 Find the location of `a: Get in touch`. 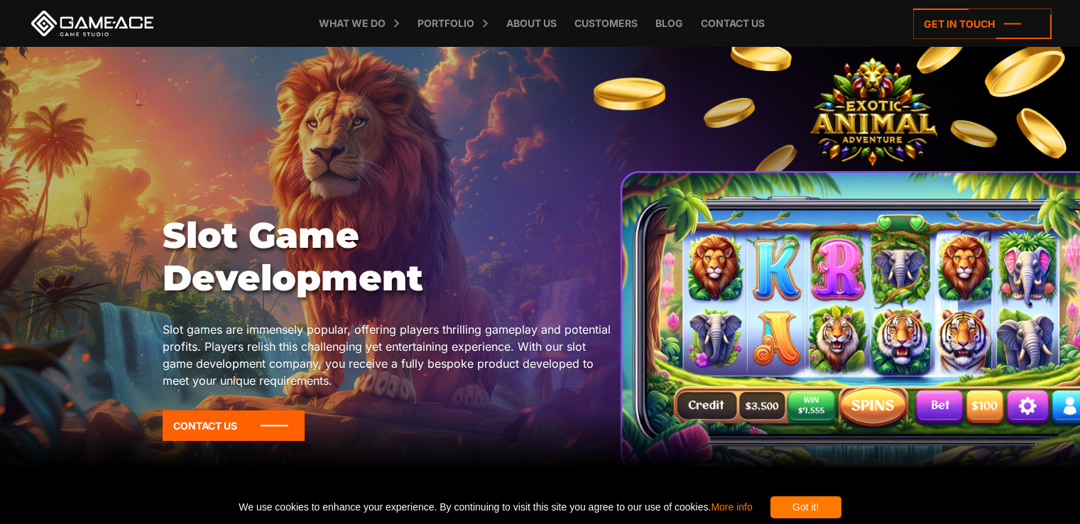

a: Get in touch is located at coordinates (982, 23).